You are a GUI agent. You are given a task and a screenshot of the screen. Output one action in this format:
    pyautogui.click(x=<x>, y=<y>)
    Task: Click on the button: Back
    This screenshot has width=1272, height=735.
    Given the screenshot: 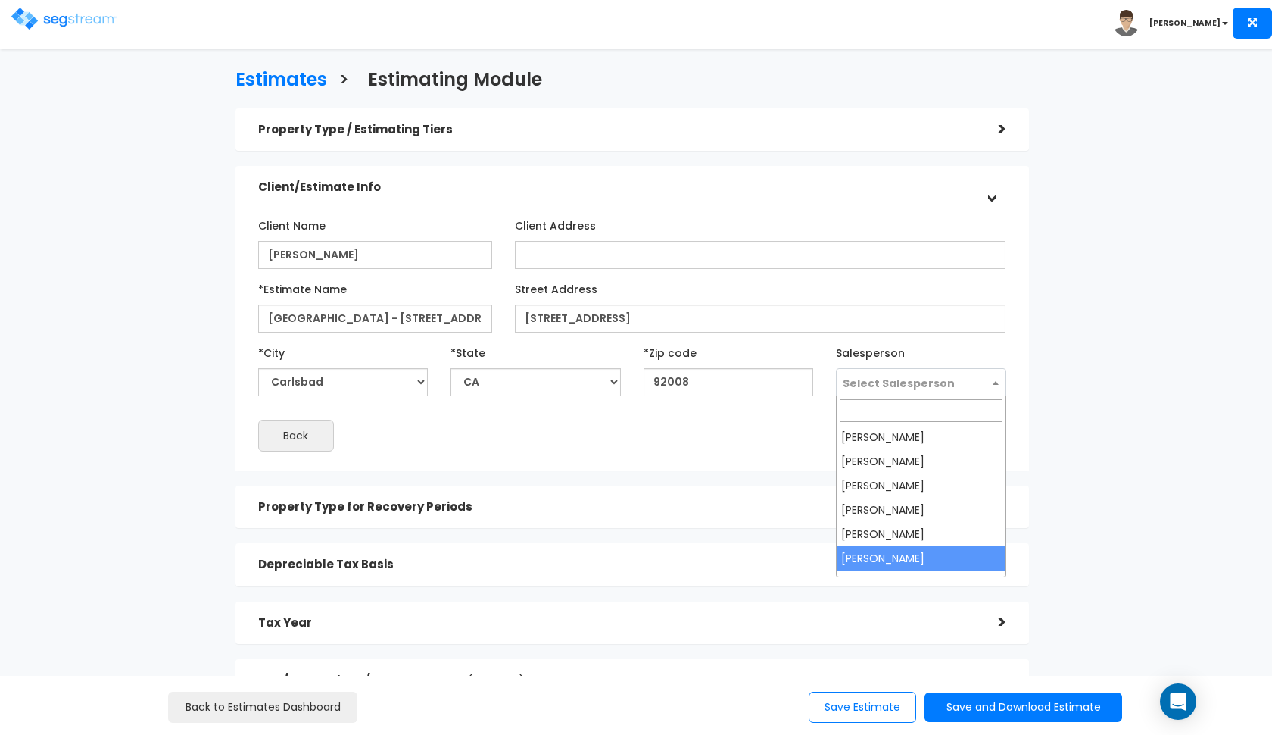 What is the action you would take?
    pyautogui.click(x=296, y=435)
    